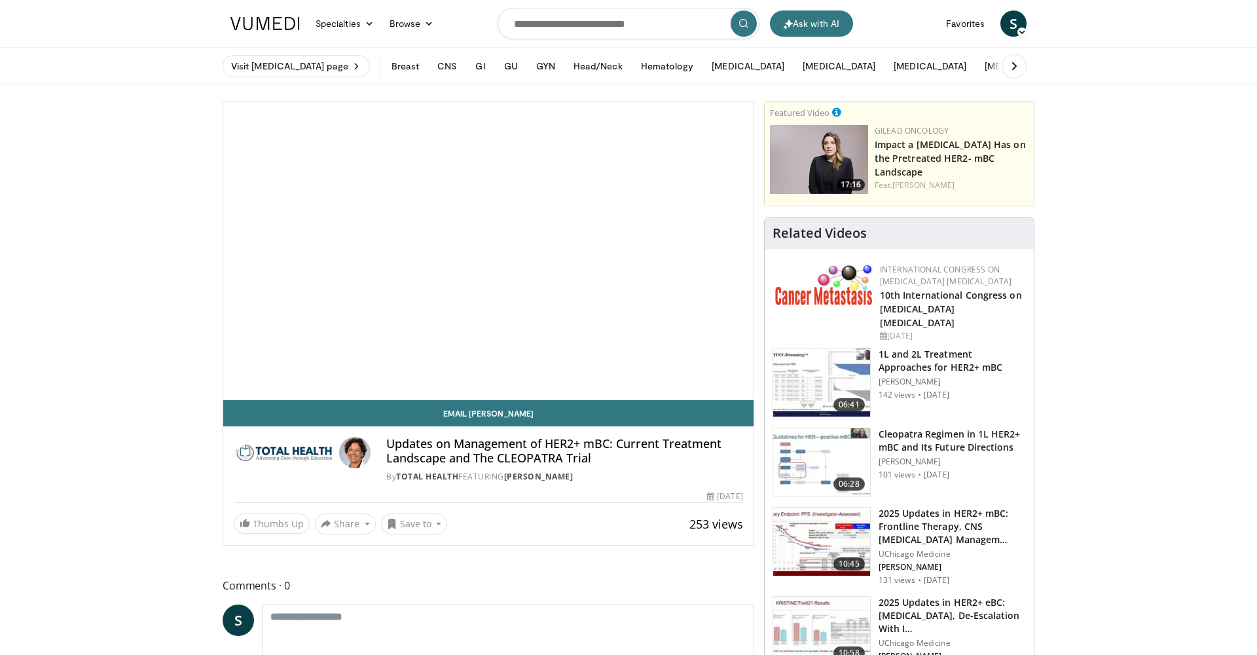 This screenshot has height=655, width=1257. Describe the element at coordinates (545, 66) in the screenshot. I see `button: GYN` at that location.